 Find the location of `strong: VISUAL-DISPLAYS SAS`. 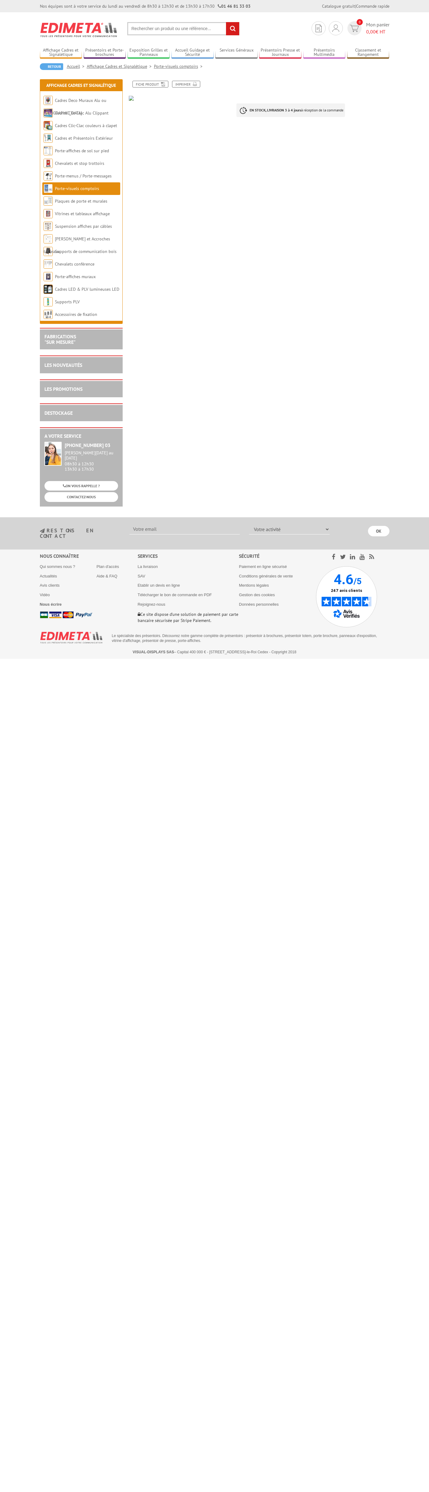

strong: VISUAL-DISPLAYS SAS is located at coordinates (153, 652).